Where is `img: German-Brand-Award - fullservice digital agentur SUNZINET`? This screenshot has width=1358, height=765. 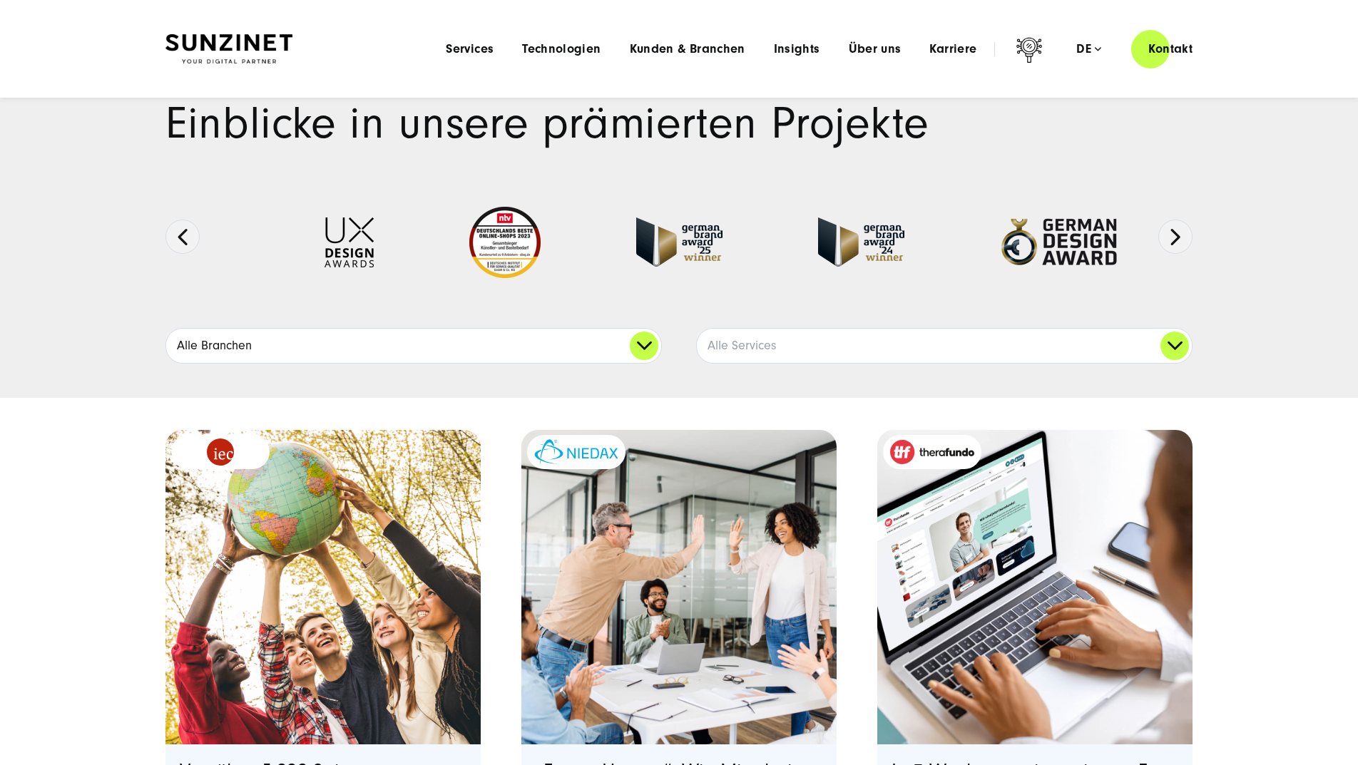
img: German-Brand-Award - fullservice digital agentur SUNZINET is located at coordinates (861, 242).